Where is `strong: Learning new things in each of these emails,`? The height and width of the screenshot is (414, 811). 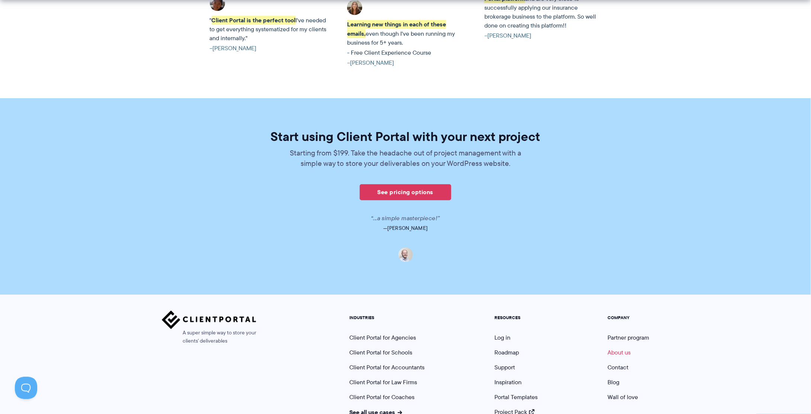 strong: Learning new things in each of these emails, is located at coordinates (396, 29).